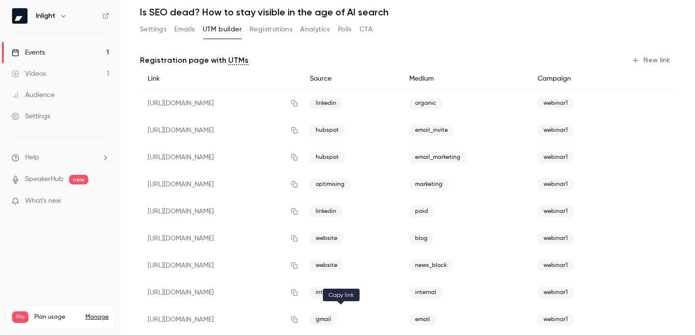 This screenshot has height=335, width=695. I want to click on span: Help, so click(32, 157).